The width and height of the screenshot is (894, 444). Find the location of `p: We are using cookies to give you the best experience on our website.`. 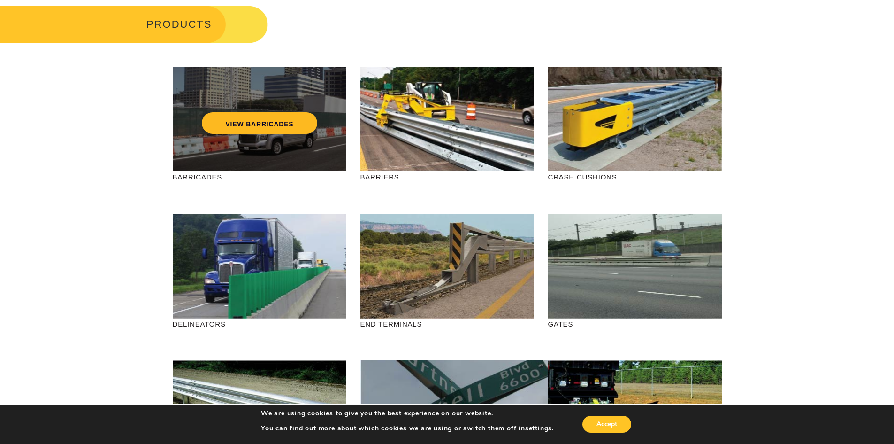

p: We are using cookies to give you the best experience on our website. is located at coordinates (408, 413).